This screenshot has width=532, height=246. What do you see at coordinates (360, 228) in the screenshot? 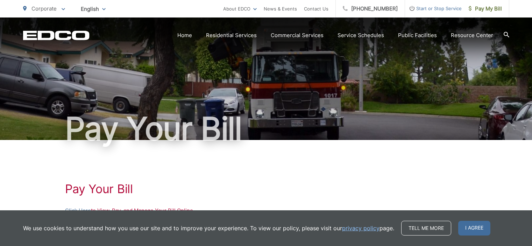
I see `a: privacy policy` at bounding box center [360, 228].